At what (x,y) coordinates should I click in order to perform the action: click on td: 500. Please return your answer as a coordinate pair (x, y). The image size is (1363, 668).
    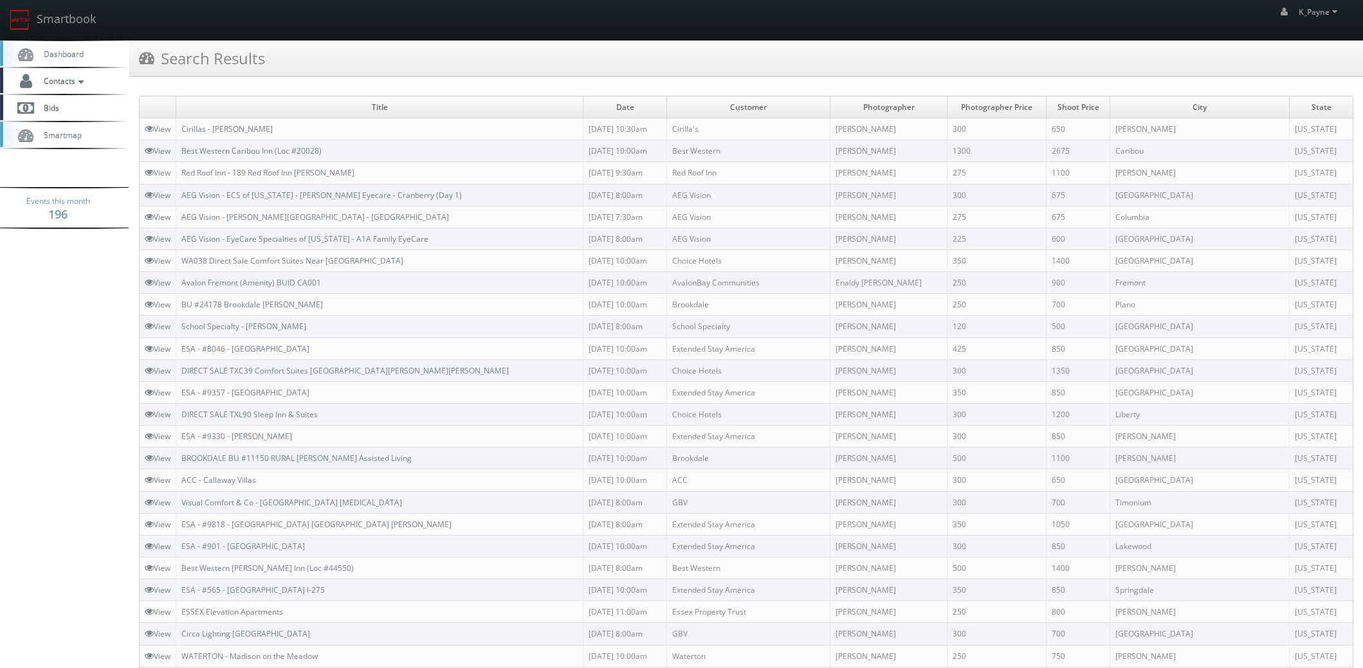
    Looking at the image, I should click on (1078, 327).